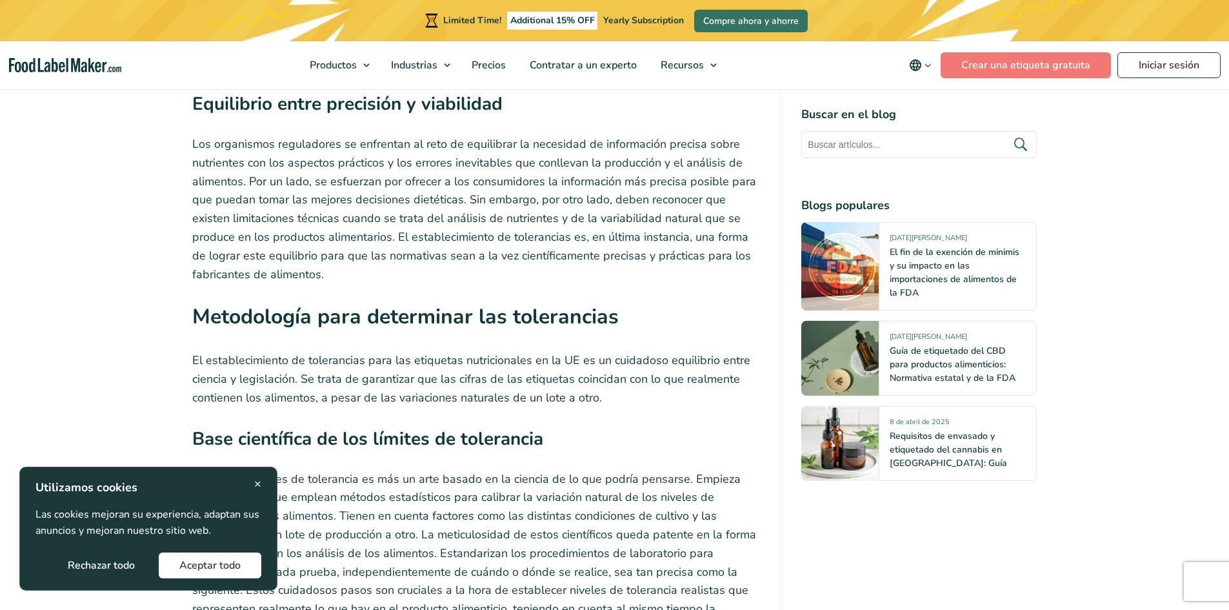  I want to click on span: Recursos, so click(681, 65).